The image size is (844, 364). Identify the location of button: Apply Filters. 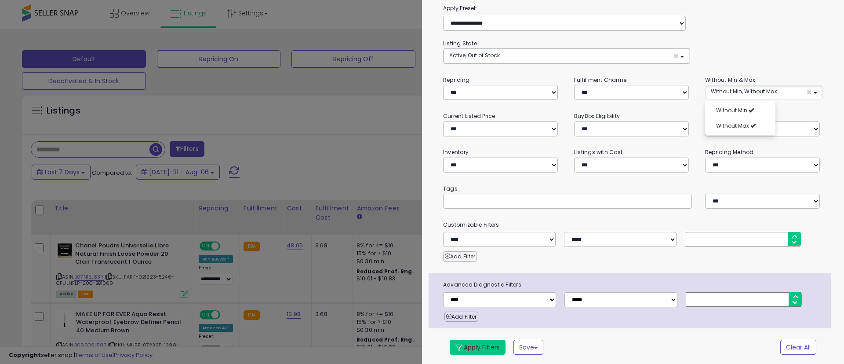
(478, 347).